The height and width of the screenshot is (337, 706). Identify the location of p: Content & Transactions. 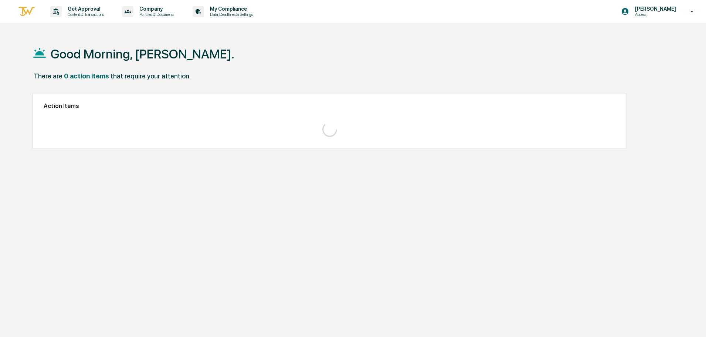
(85, 14).